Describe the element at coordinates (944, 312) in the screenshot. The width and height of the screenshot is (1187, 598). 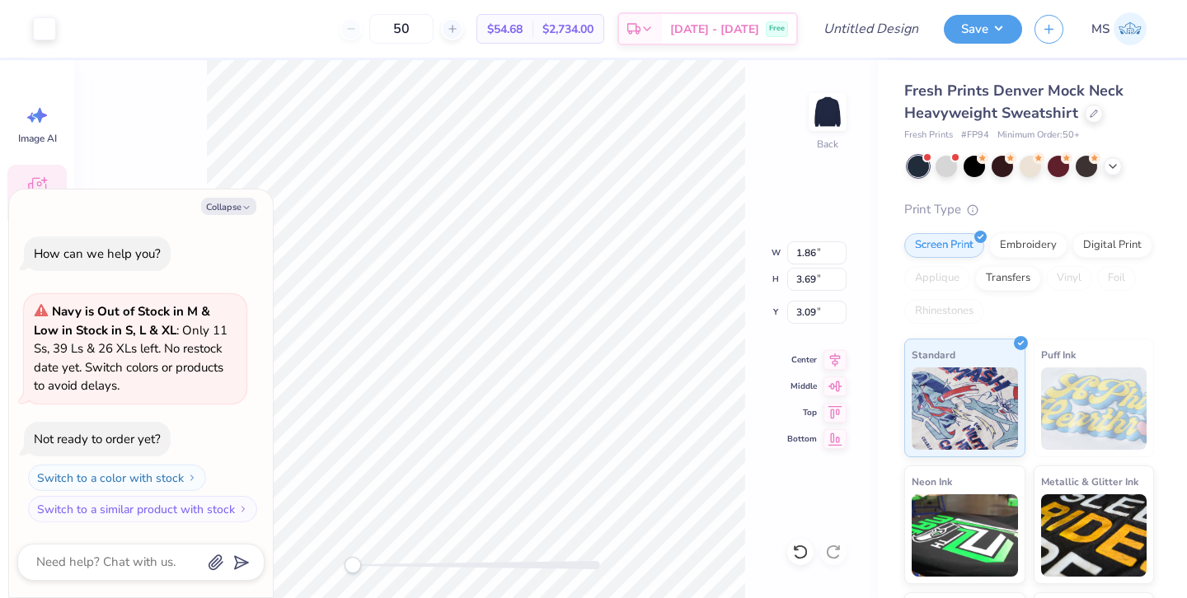
I see `div: Rhinestones` at that location.